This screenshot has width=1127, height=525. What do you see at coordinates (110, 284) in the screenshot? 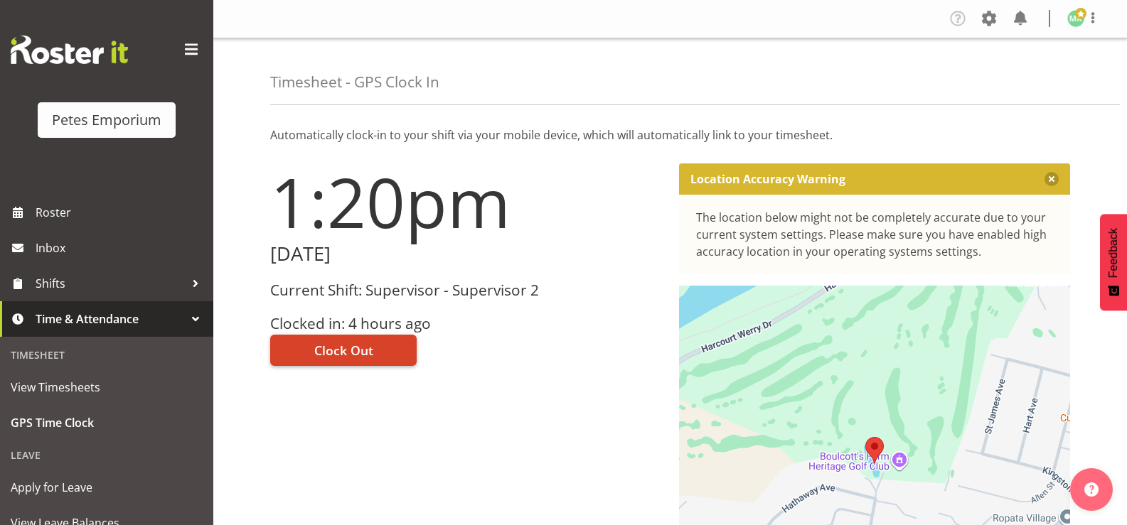
I see `span: Shifts` at bounding box center [110, 284].